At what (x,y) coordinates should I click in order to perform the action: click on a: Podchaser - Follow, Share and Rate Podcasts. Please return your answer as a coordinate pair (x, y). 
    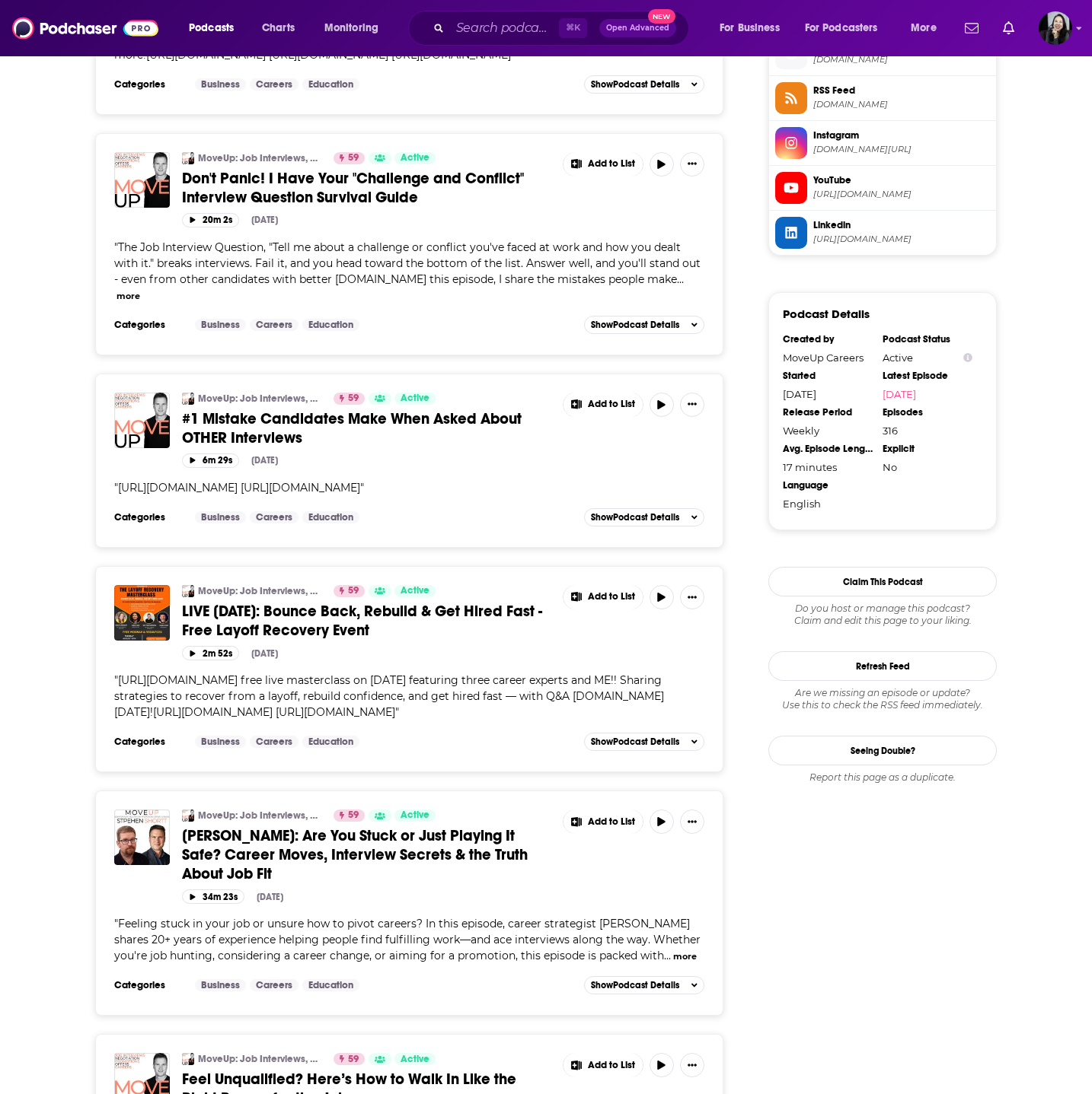
    Looking at the image, I should click on (85, 28).